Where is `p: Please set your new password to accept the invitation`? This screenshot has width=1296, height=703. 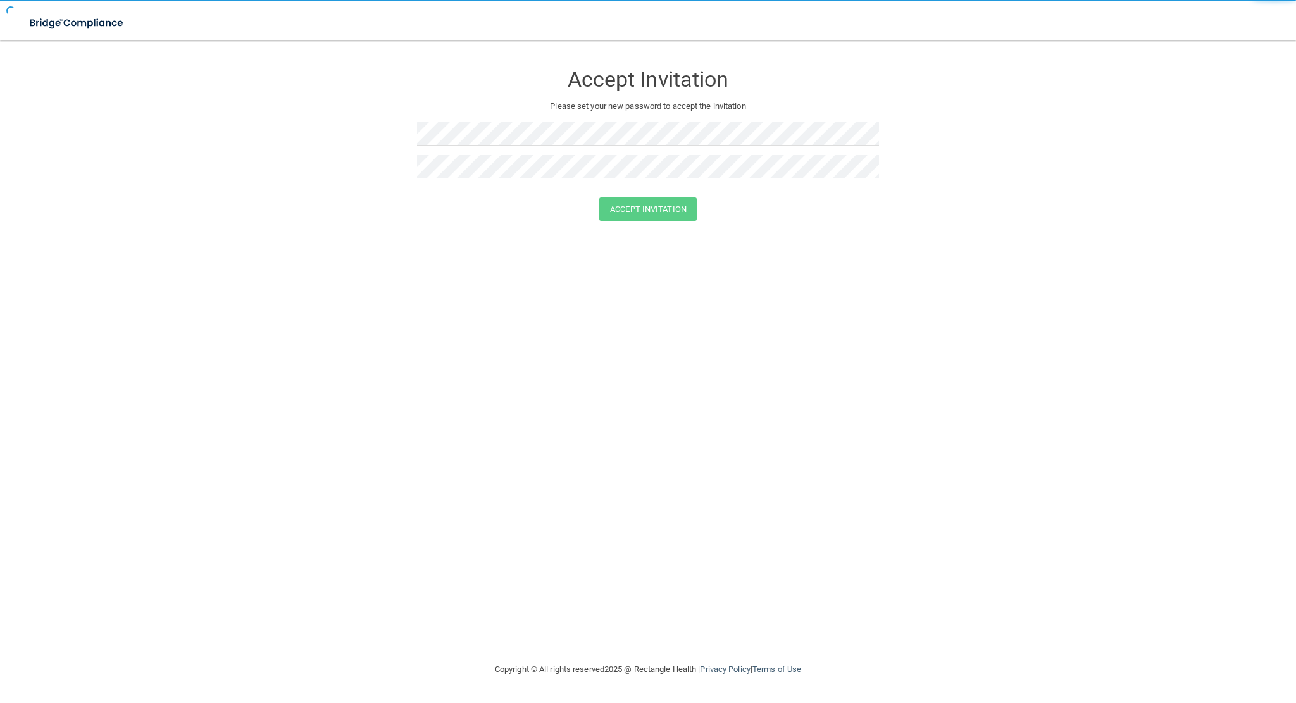 p: Please set your new password to accept the invitation is located at coordinates (648, 106).